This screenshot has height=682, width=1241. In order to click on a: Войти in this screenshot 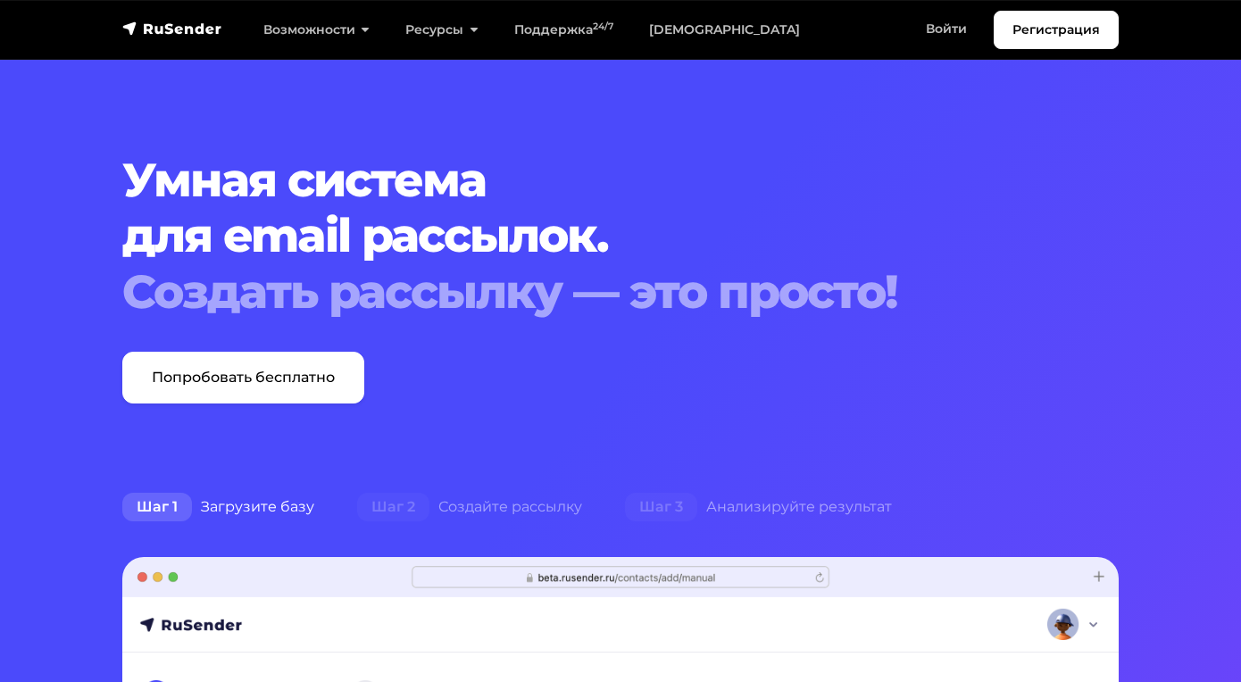, I will do `click(947, 29)`.